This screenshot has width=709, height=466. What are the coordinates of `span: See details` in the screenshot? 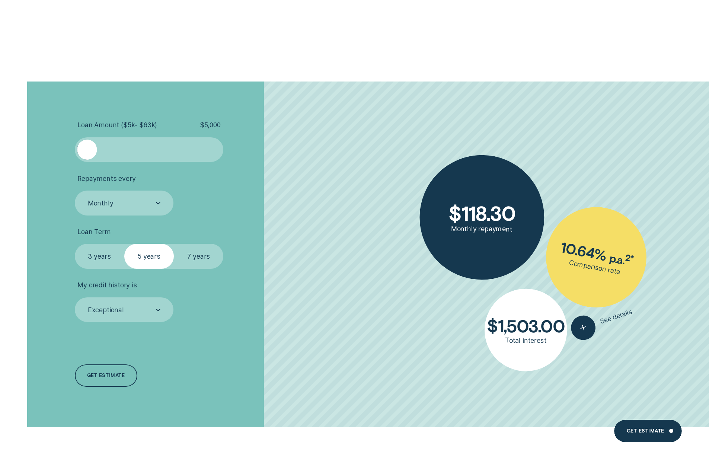 It's located at (616, 316).